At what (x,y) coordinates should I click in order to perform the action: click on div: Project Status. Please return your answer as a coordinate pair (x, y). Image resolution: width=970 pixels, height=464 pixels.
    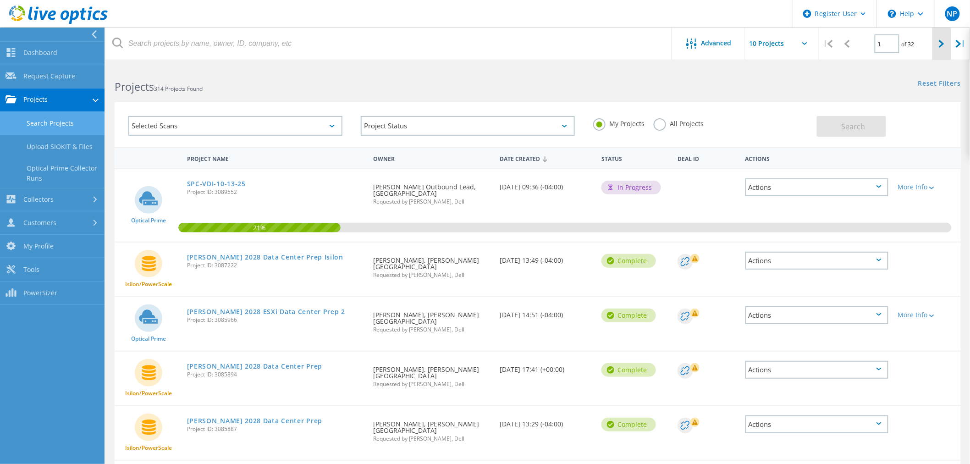
    Looking at the image, I should click on (468, 126).